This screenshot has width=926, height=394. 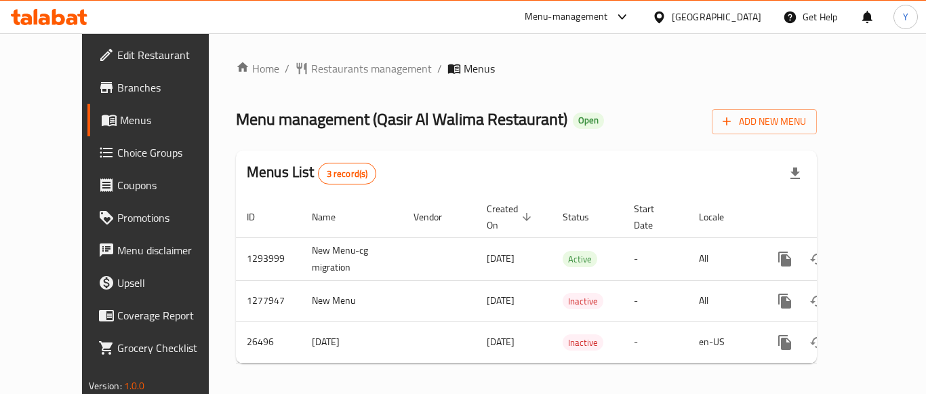 I want to click on a: Coverage Report, so click(x=162, y=315).